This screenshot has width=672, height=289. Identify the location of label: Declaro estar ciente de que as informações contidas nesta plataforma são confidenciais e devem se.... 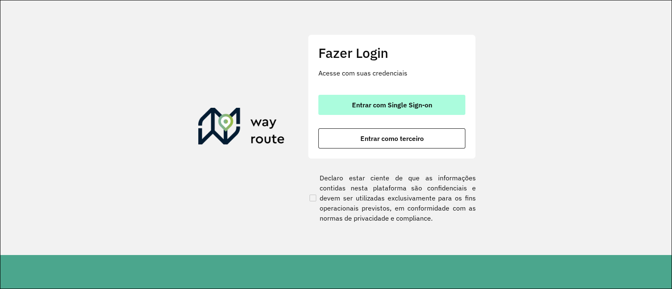
(392, 198).